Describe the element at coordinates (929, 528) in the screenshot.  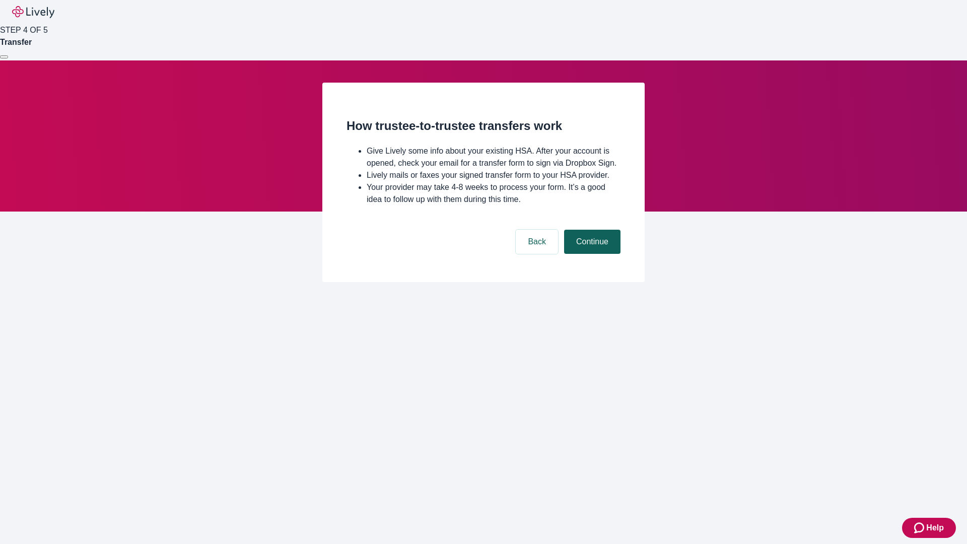
I see `button: Zendesk support iconHelp` at that location.